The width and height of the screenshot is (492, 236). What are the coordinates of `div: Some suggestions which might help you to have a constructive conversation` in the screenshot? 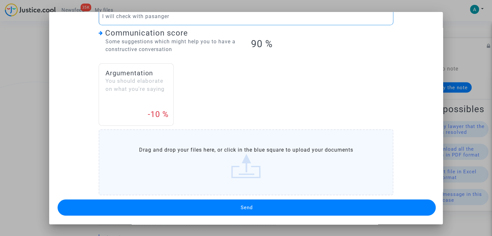 It's located at (170, 46).